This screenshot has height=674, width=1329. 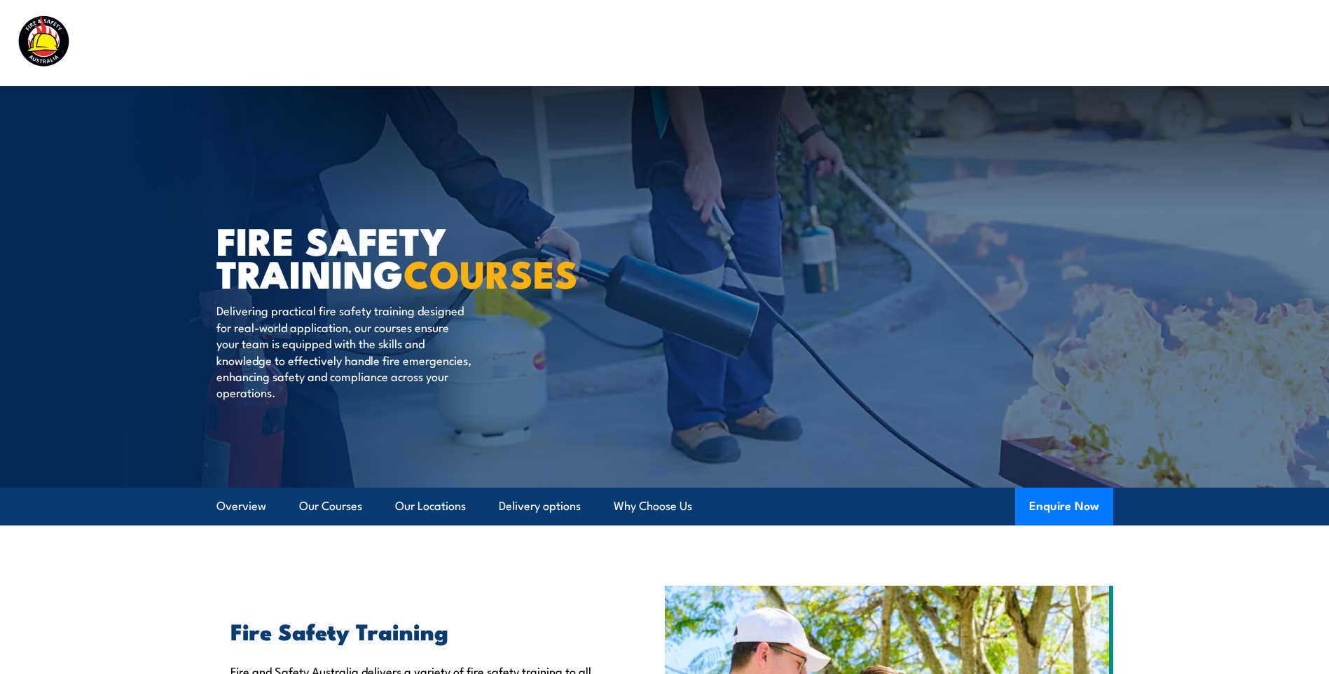 I want to click on strong: COURSES, so click(x=490, y=272).